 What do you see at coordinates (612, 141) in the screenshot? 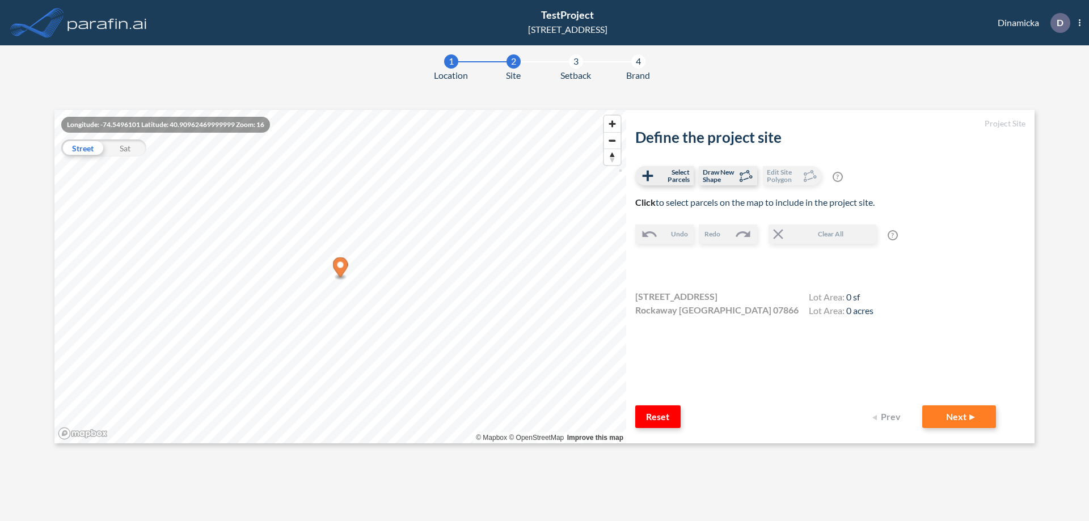
I see `span: Zoom out` at bounding box center [612, 141].